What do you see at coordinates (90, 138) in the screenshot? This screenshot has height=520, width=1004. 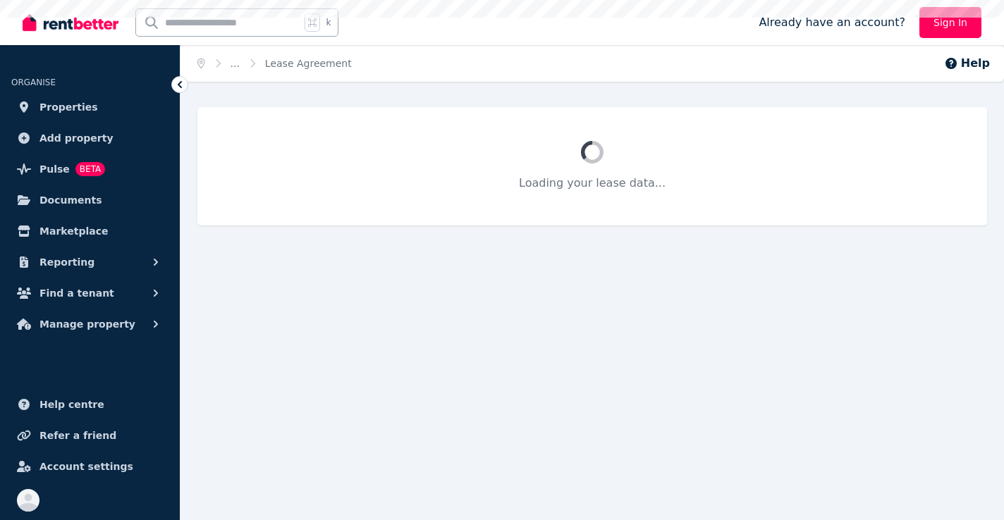 I see `a: Add property` at bounding box center [90, 138].